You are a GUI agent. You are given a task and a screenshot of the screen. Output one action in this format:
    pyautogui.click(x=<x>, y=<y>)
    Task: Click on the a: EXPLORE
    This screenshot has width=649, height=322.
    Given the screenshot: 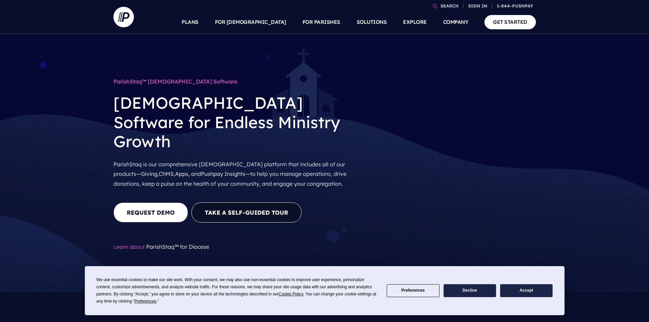 What is the action you would take?
    pyautogui.click(x=415, y=22)
    